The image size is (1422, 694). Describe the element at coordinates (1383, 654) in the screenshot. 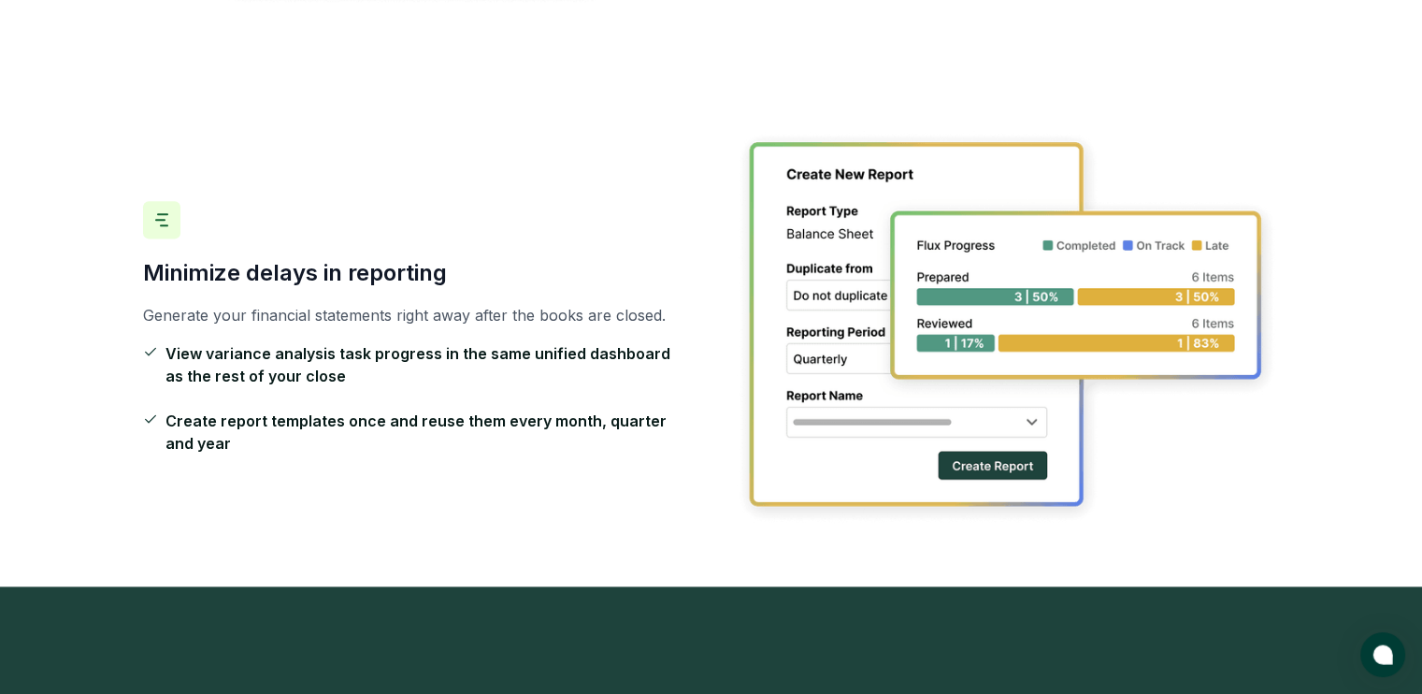

I see `button: atlas-launcher` at that location.